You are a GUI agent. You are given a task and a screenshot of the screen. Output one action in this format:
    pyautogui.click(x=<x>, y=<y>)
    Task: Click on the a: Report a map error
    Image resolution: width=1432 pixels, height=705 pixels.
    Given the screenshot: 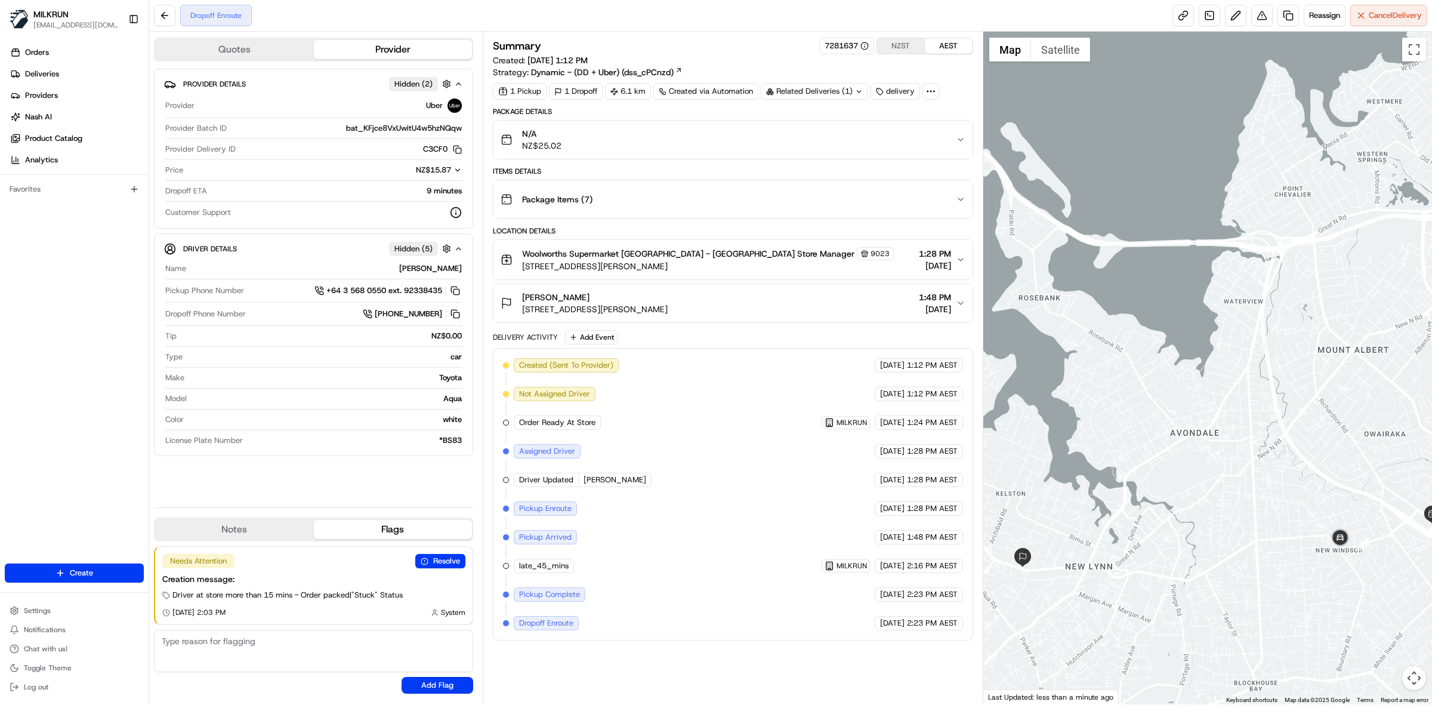 What is the action you would take?
    pyautogui.click(x=1405, y=699)
    